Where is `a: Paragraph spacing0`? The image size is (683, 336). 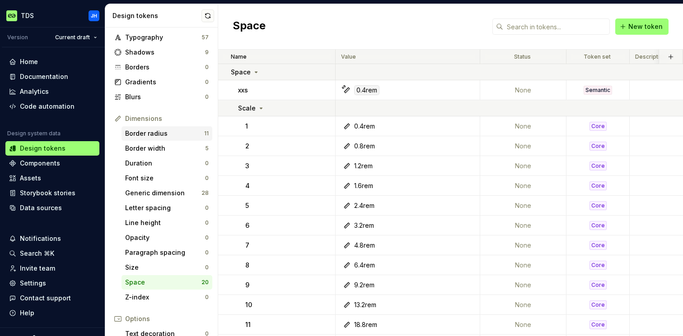 a: Paragraph spacing0 is located at coordinates (167, 253).